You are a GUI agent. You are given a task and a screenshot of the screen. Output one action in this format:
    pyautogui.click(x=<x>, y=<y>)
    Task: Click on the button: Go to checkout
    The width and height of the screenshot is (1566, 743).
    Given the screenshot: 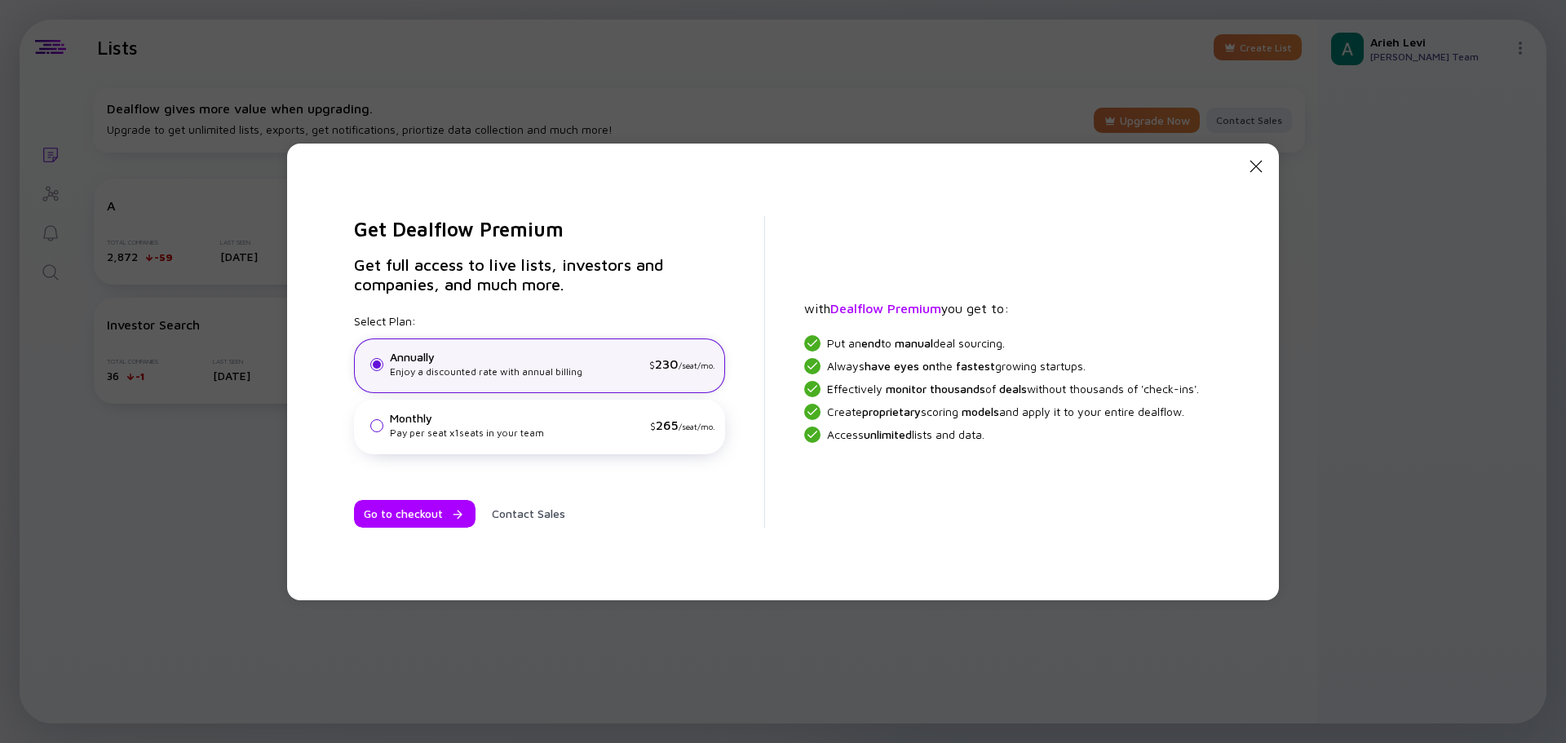 What is the action you would take?
    pyautogui.click(x=414, y=514)
    